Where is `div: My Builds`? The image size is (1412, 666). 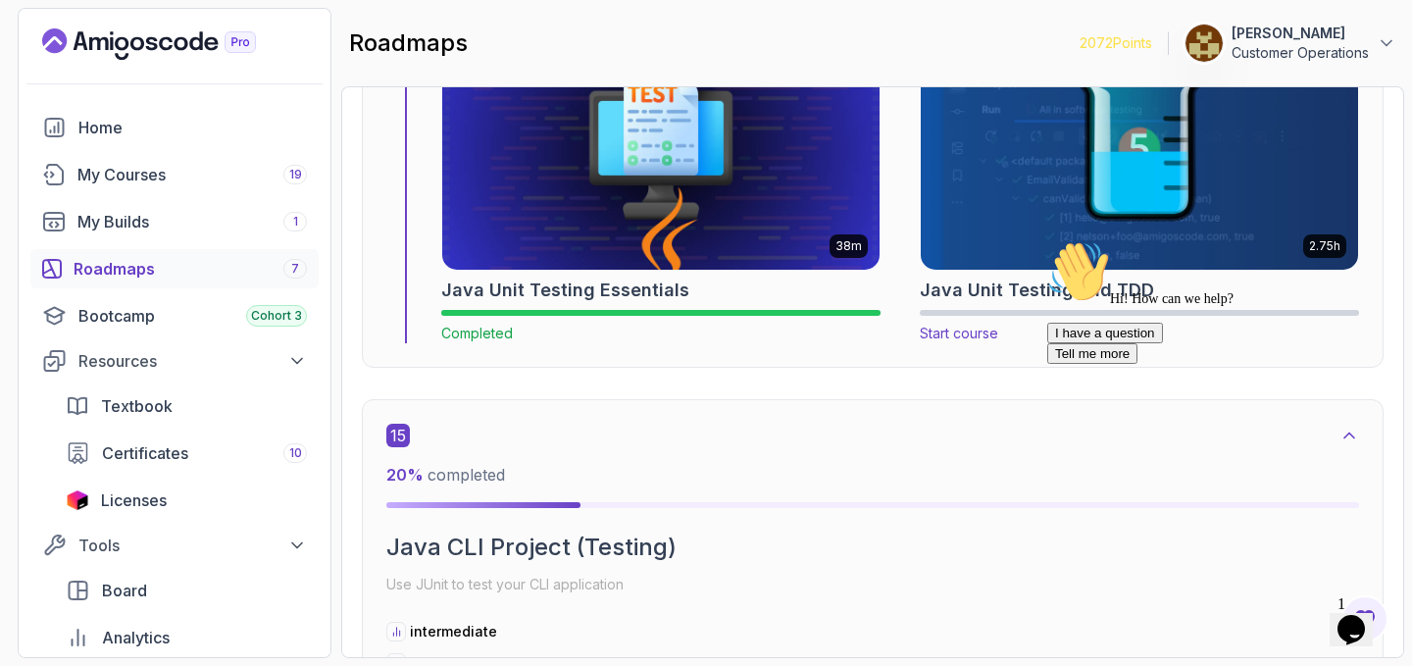 div: My Builds is located at coordinates (192, 222).